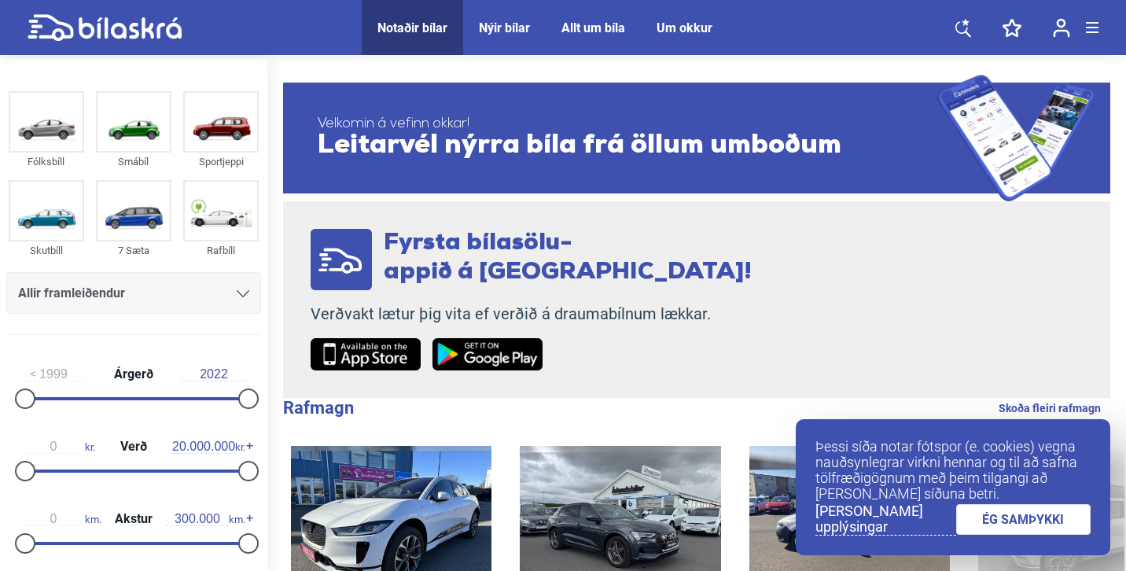 This screenshot has width=1126, height=571. I want to click on div: Notaðir bílar, so click(412, 28).